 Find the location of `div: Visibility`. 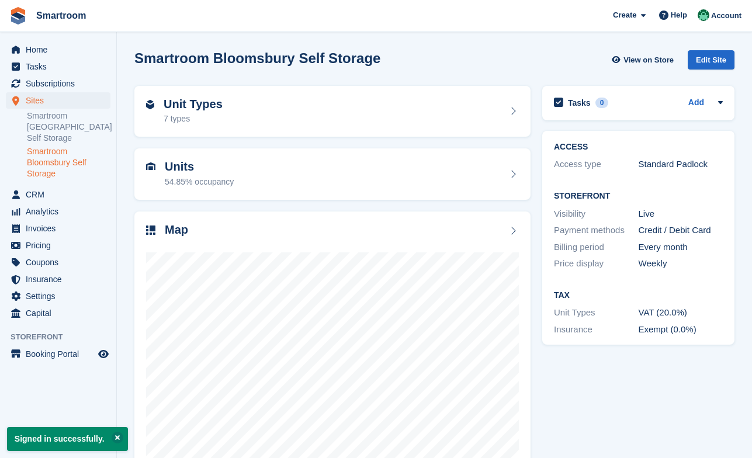

div: Visibility is located at coordinates (596, 214).